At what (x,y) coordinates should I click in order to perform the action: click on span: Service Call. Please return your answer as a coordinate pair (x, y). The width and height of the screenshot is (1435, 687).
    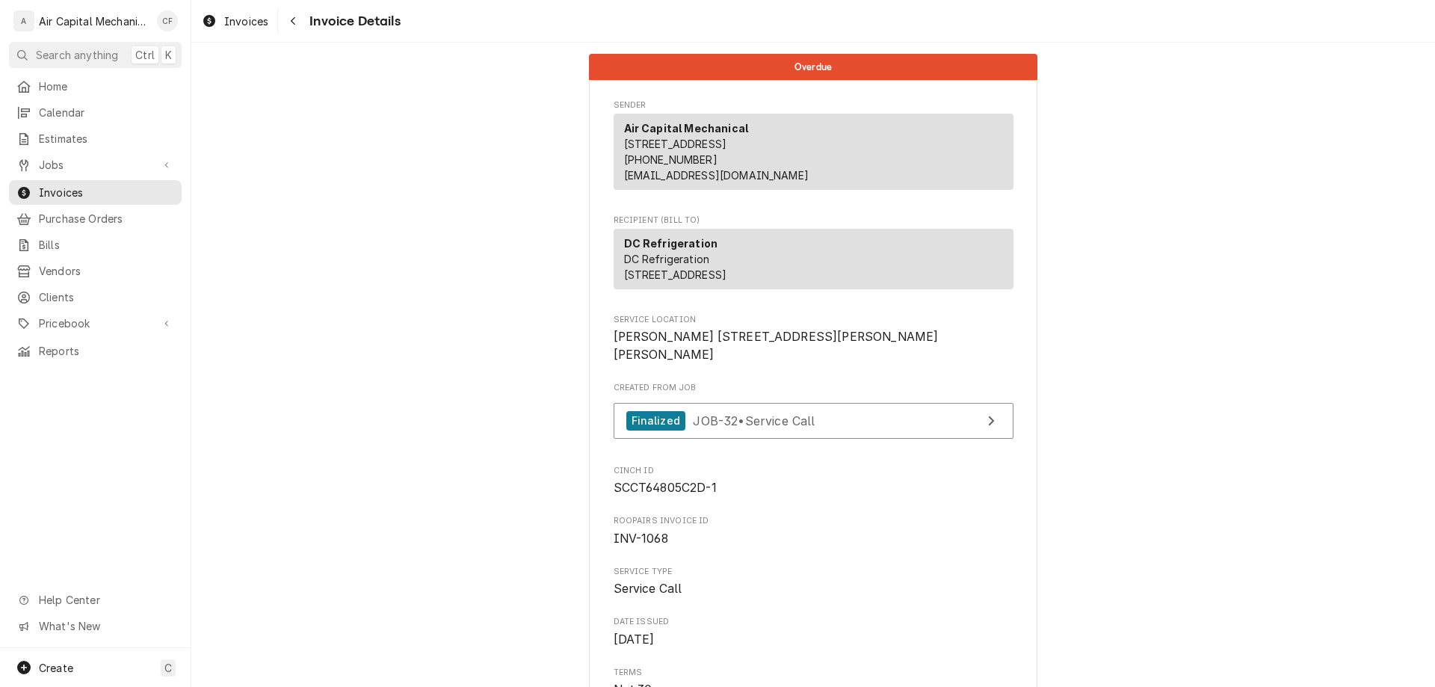
    Looking at the image, I should click on (648, 588).